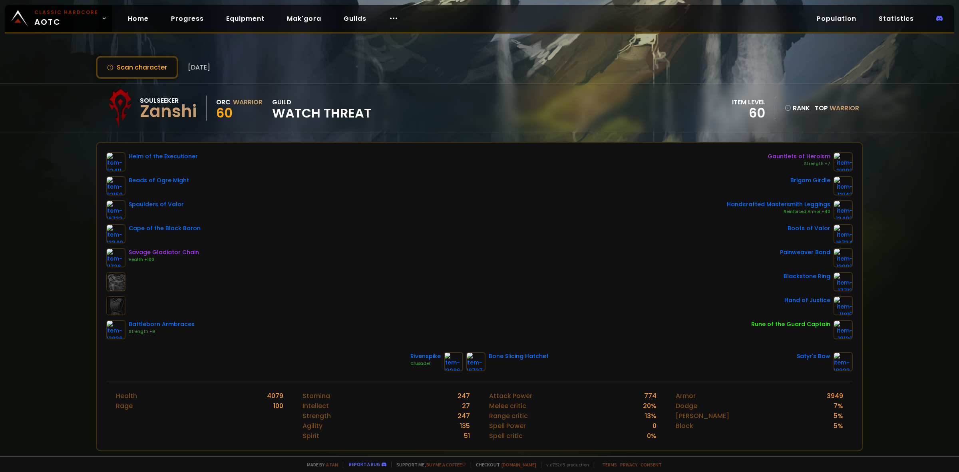 This screenshot has height=472, width=959. What do you see at coordinates (809, 228) in the screenshot?
I see `div: Boots of Valor` at bounding box center [809, 228].